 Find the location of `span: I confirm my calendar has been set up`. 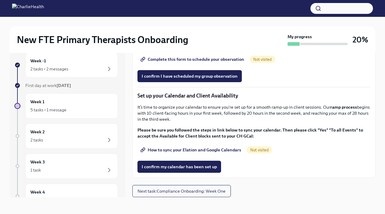

span: I confirm my calendar has been set up is located at coordinates (179, 167).